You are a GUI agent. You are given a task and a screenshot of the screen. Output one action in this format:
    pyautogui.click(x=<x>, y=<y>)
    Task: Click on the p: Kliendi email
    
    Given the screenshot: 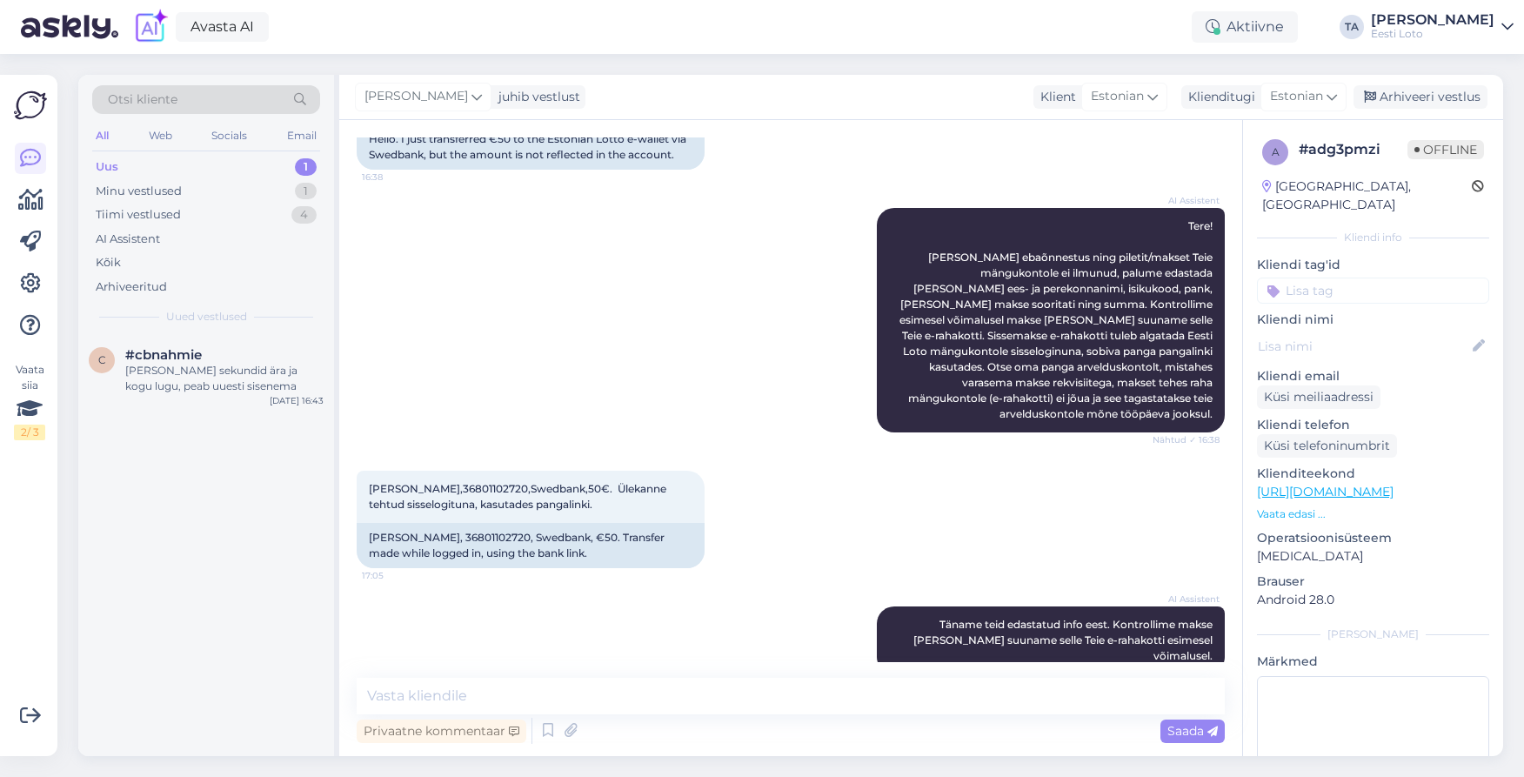 What is the action you would take?
    pyautogui.click(x=1372, y=376)
    